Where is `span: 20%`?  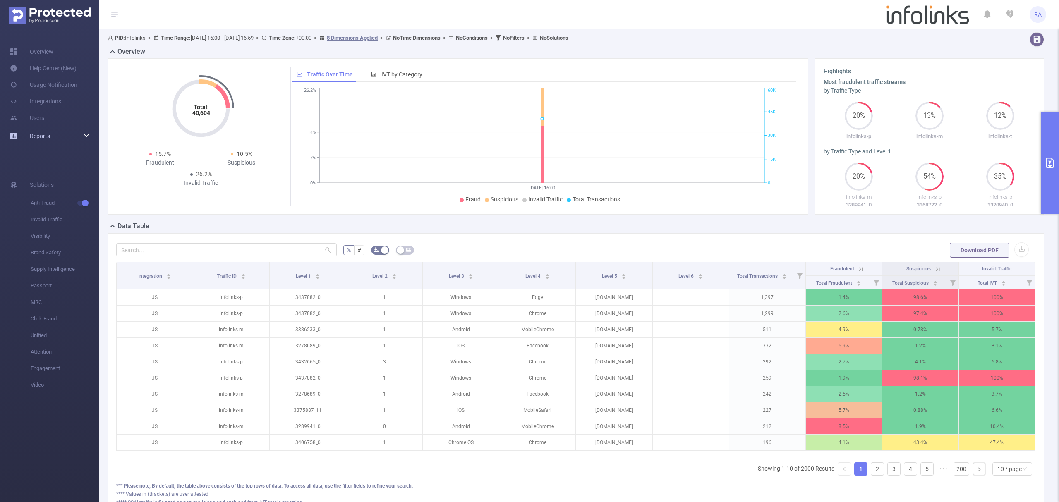 span: 20% is located at coordinates (859, 177).